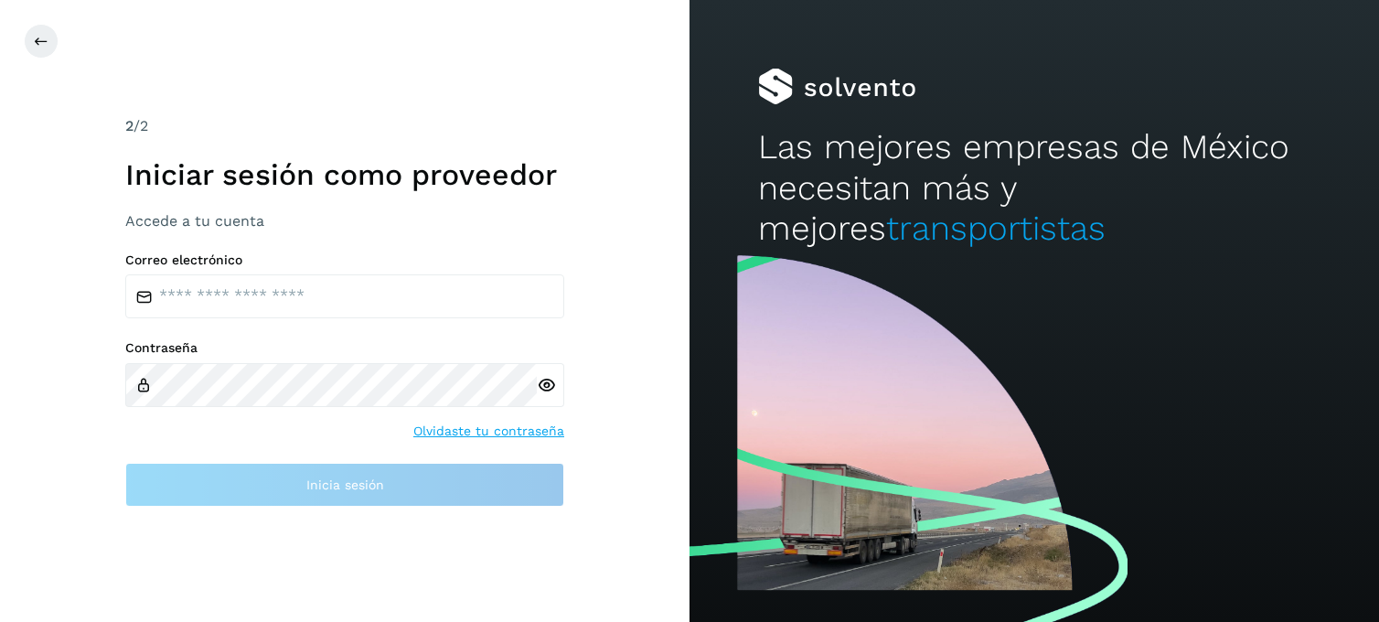 The image size is (1379, 622). I want to click on button: Inicia sesión, so click(345, 485).